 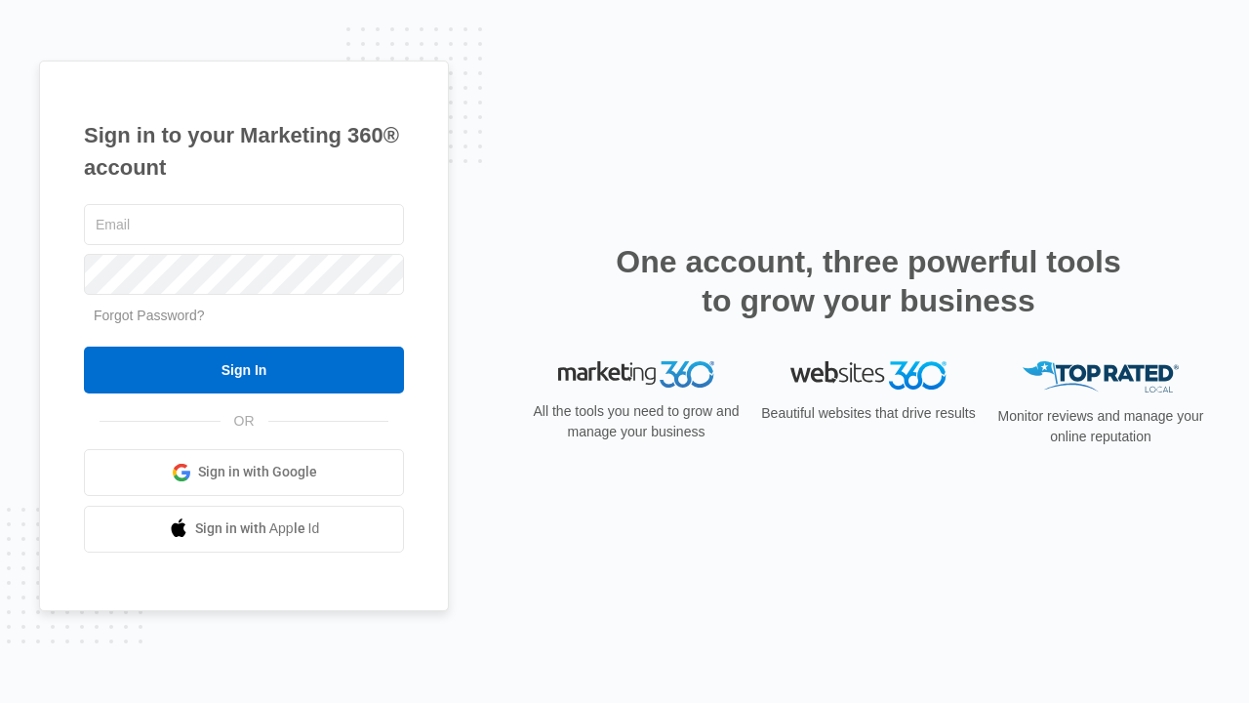 What do you see at coordinates (258, 528) in the screenshot?
I see `span: Sign in with Apple Id` at bounding box center [258, 528].